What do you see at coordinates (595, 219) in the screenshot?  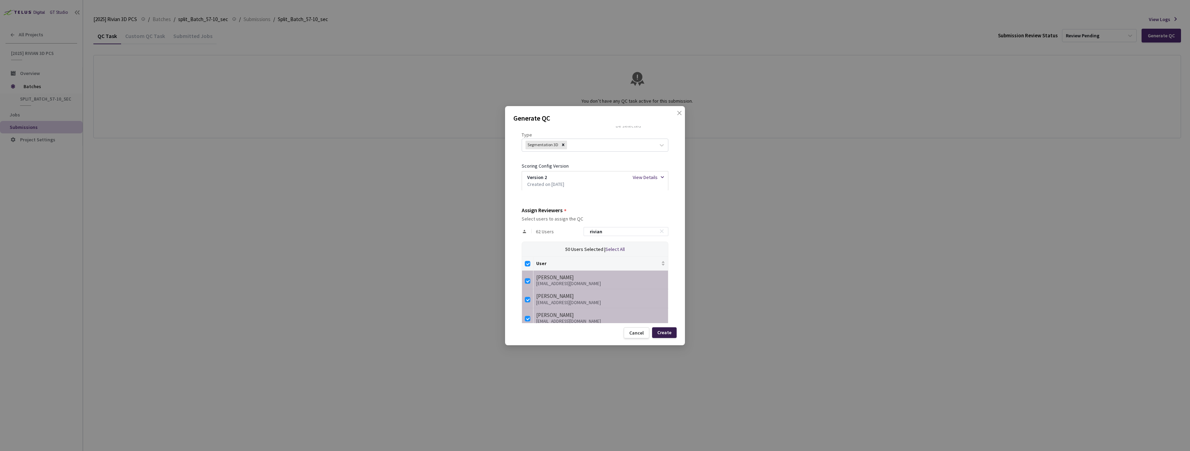 I see `div: Select users to assign the QC` at bounding box center [595, 219].